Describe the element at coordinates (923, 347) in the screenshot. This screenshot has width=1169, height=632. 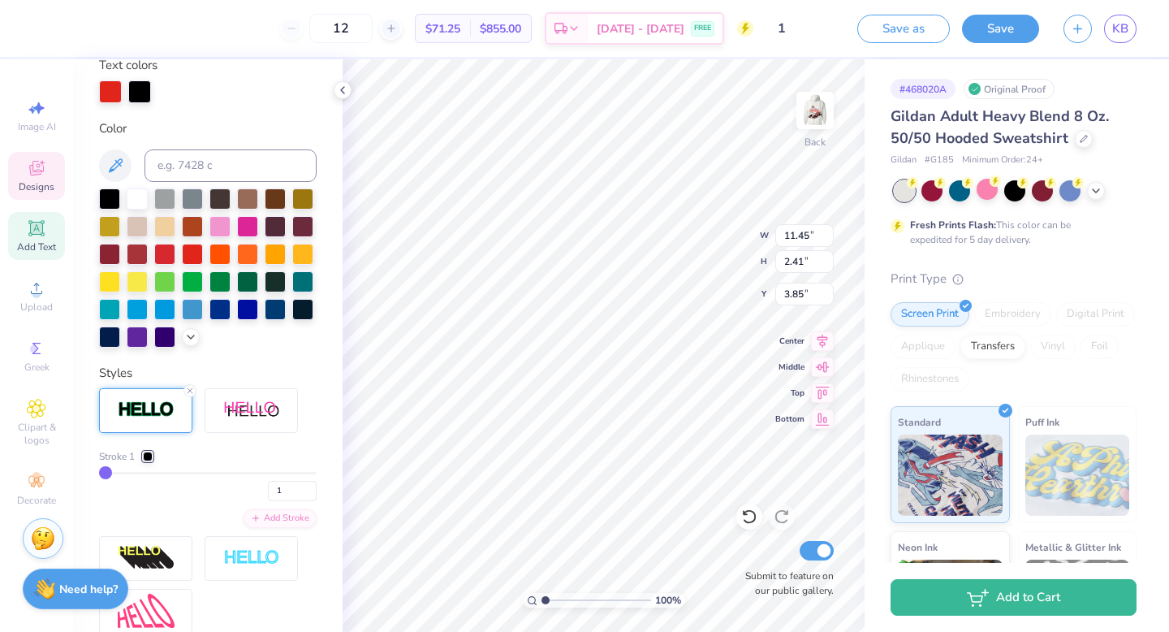
I see `div: Applique` at that location.